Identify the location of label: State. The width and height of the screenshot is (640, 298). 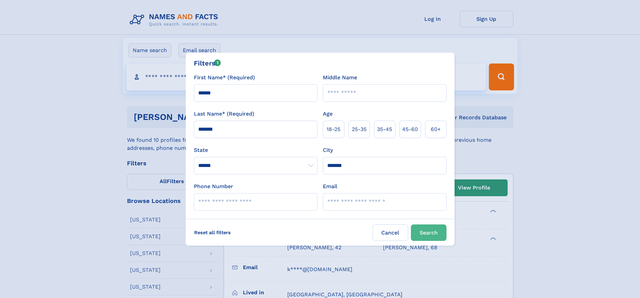
(256, 150).